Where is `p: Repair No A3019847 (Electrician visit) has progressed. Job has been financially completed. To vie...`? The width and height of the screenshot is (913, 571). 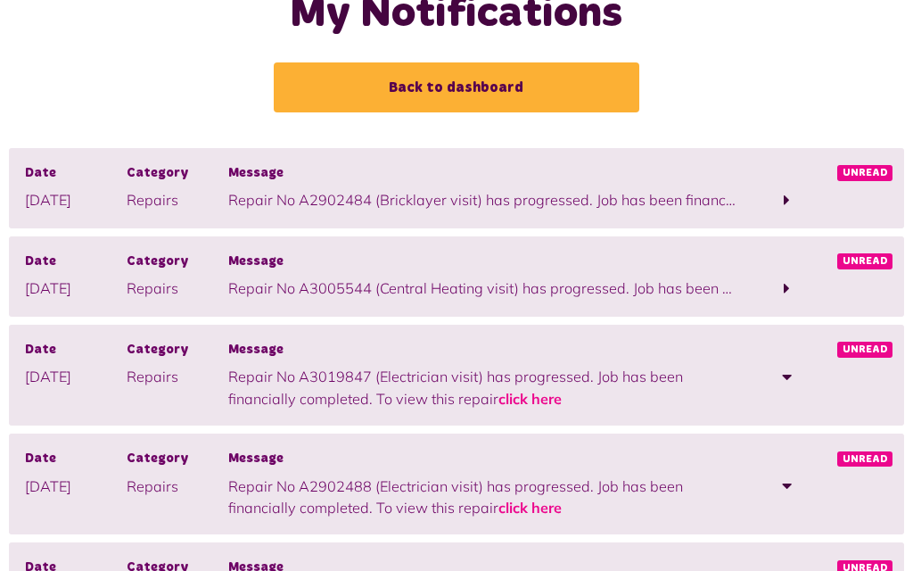
p: Repair No A3019847 (Electrician visit) has progressed. Job has been financially completed. To vie... is located at coordinates (482, 387).